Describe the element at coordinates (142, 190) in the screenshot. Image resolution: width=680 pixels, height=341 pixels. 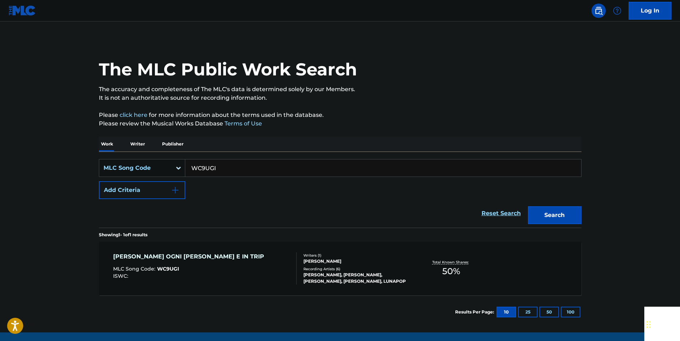
I see `button: Add Criteria` at that location.